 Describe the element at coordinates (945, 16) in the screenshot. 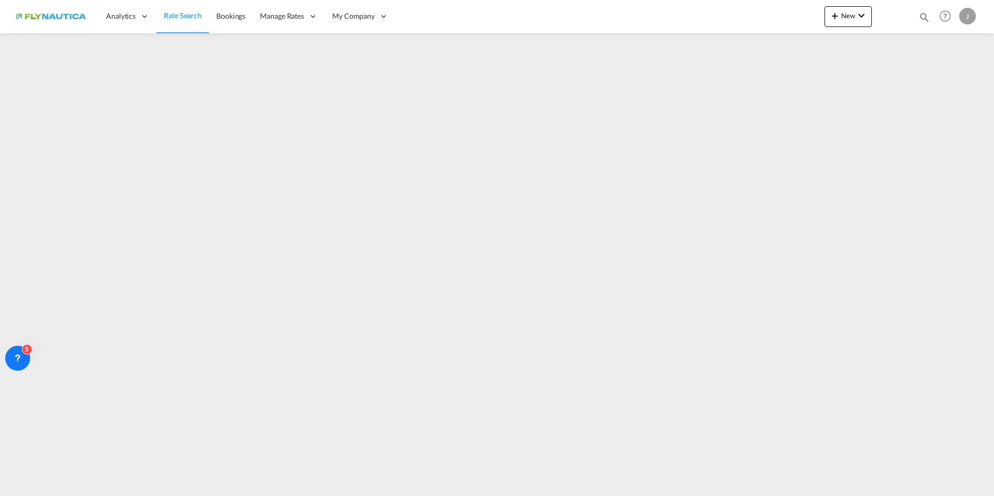

I see `span: Help` at that location.